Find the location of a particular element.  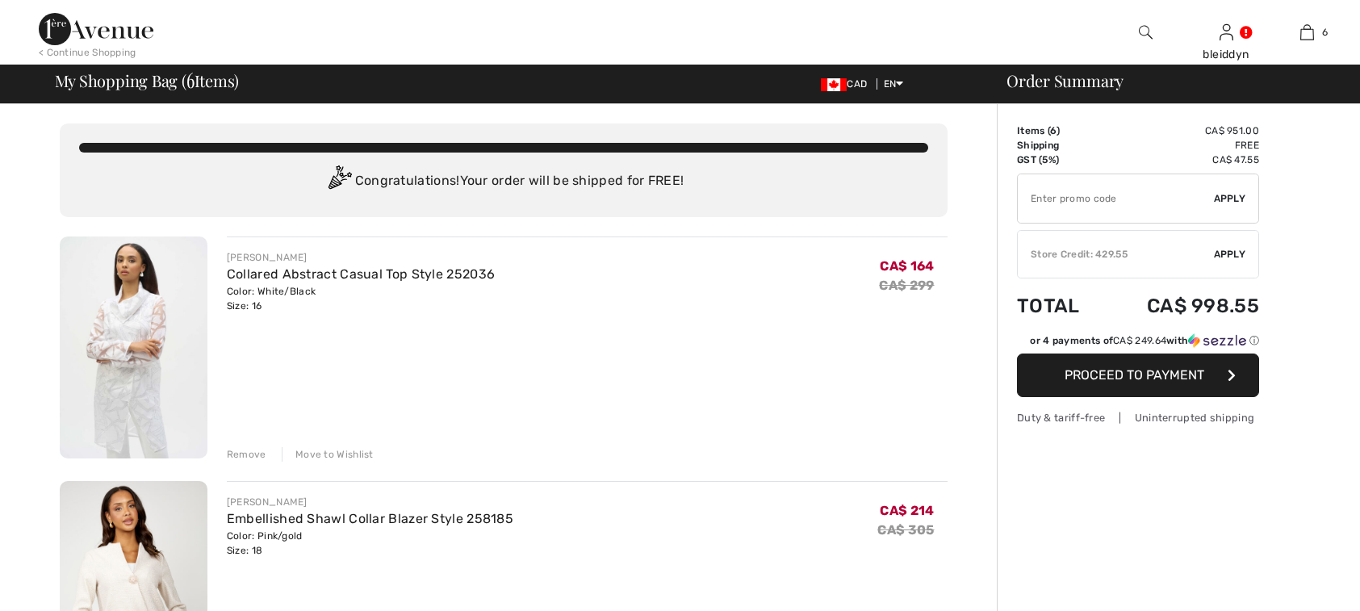

img: search the website is located at coordinates (1146, 32).